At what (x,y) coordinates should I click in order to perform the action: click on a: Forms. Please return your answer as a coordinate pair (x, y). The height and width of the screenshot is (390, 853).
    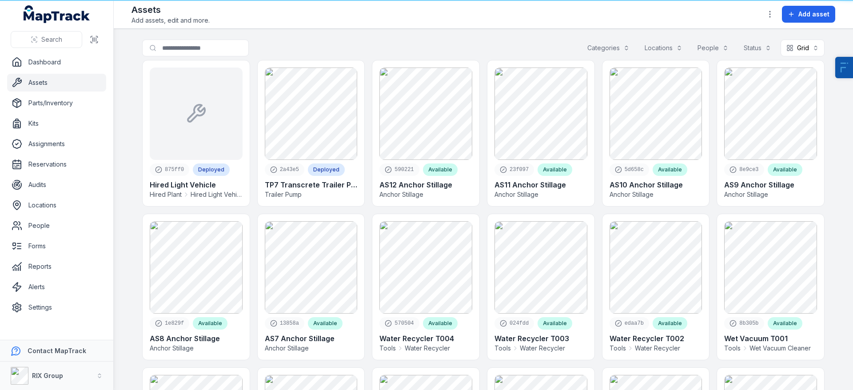
    Looking at the image, I should click on (56, 246).